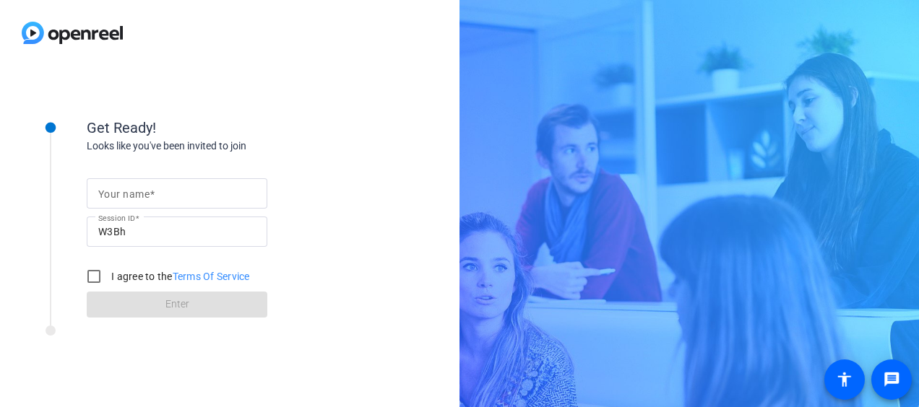 Image resolution: width=919 pixels, height=407 pixels. What do you see at coordinates (891, 380) in the screenshot?
I see `mat-icon: message` at bounding box center [891, 380].